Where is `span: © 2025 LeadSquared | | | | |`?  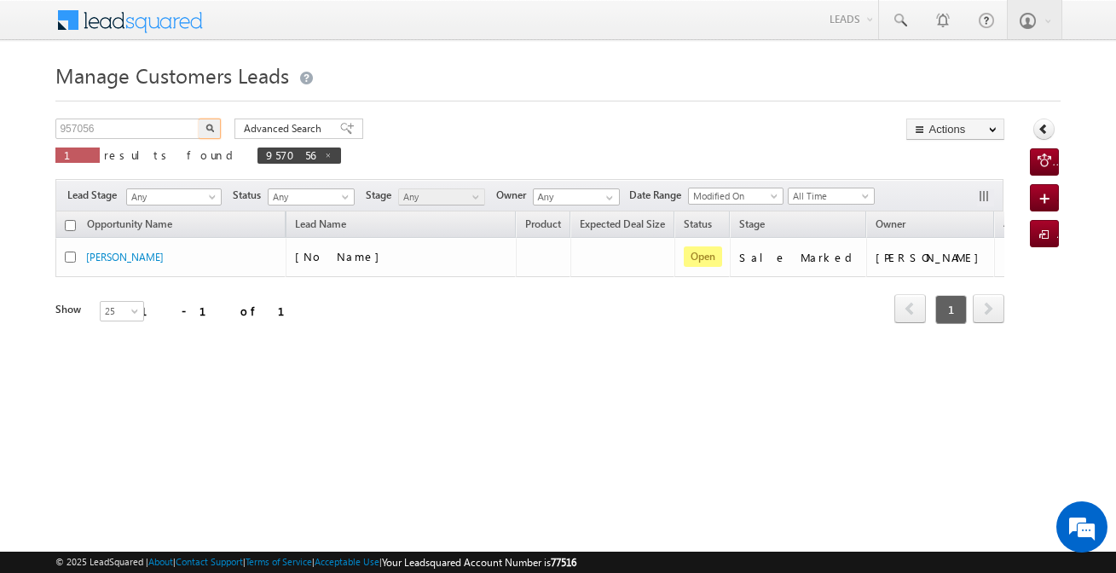 span: © 2025 LeadSquared | | | | | is located at coordinates (315, 562).